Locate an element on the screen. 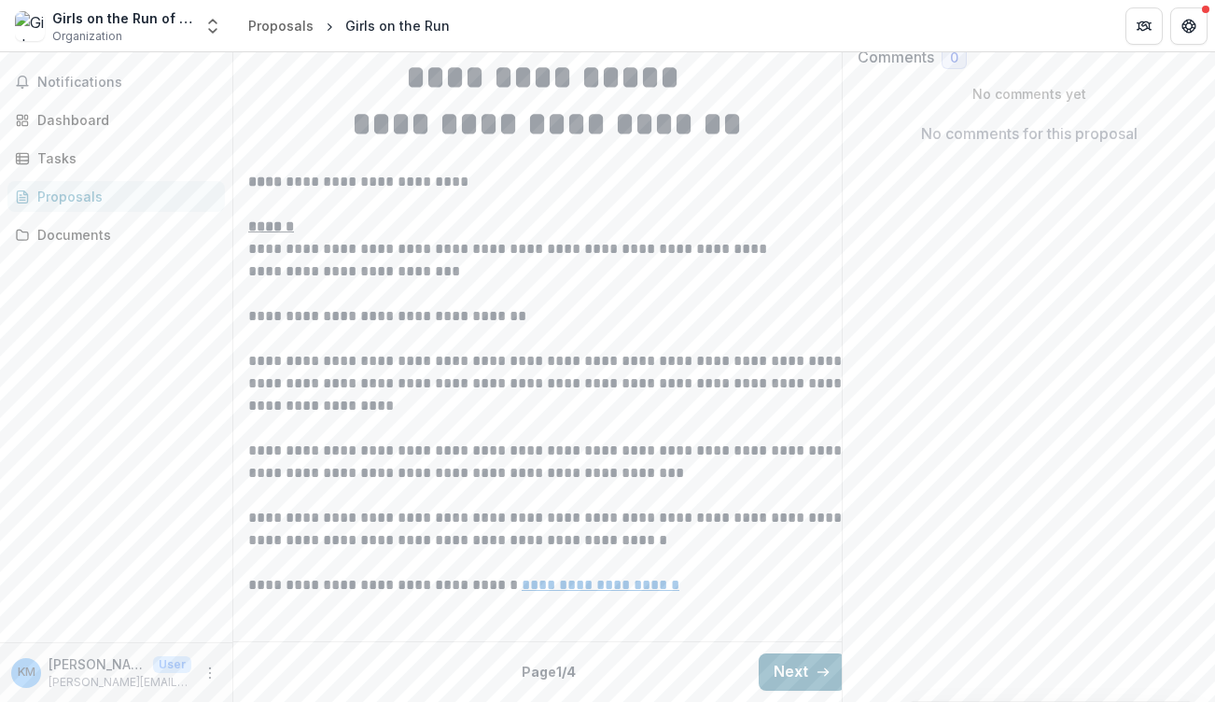 The width and height of the screenshot is (1215, 702). div: Dashboard is located at coordinates (123, 119).